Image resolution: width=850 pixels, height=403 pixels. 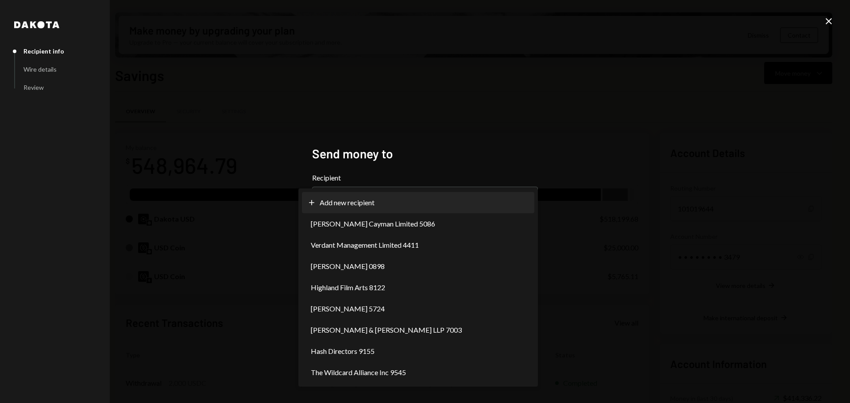 I want to click on h2: Send money to, so click(x=425, y=154).